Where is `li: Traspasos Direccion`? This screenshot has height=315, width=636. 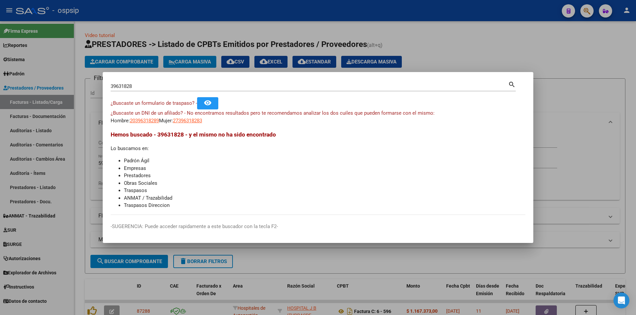
li: Traspasos Direccion is located at coordinates (324, 206).